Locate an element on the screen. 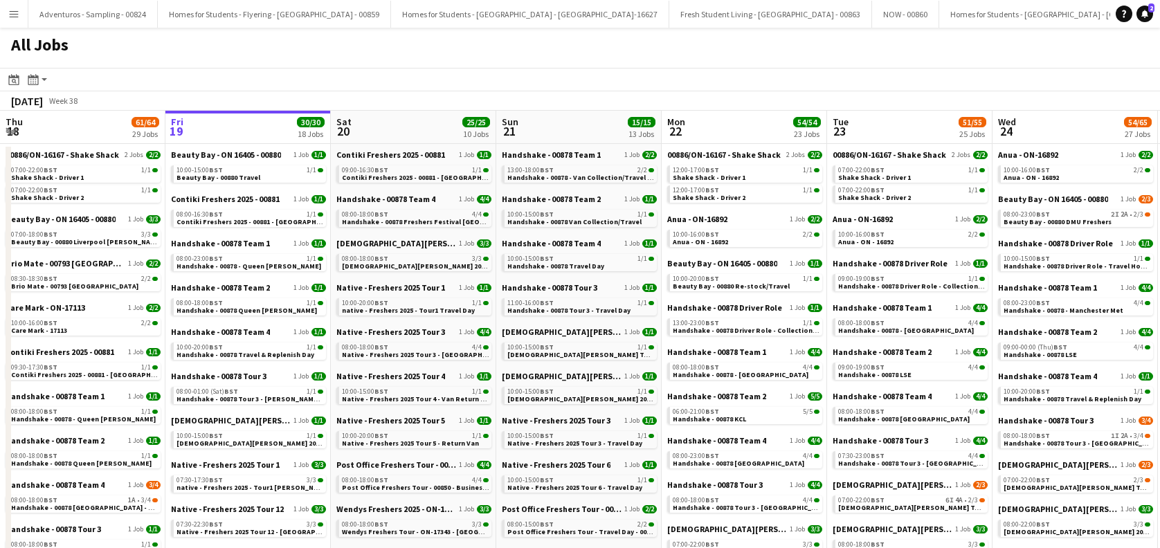 This screenshot has width=1160, height=548. span: Lady Garden 2025 Tour 2 - 00848 - University of York is located at coordinates (475, 266).